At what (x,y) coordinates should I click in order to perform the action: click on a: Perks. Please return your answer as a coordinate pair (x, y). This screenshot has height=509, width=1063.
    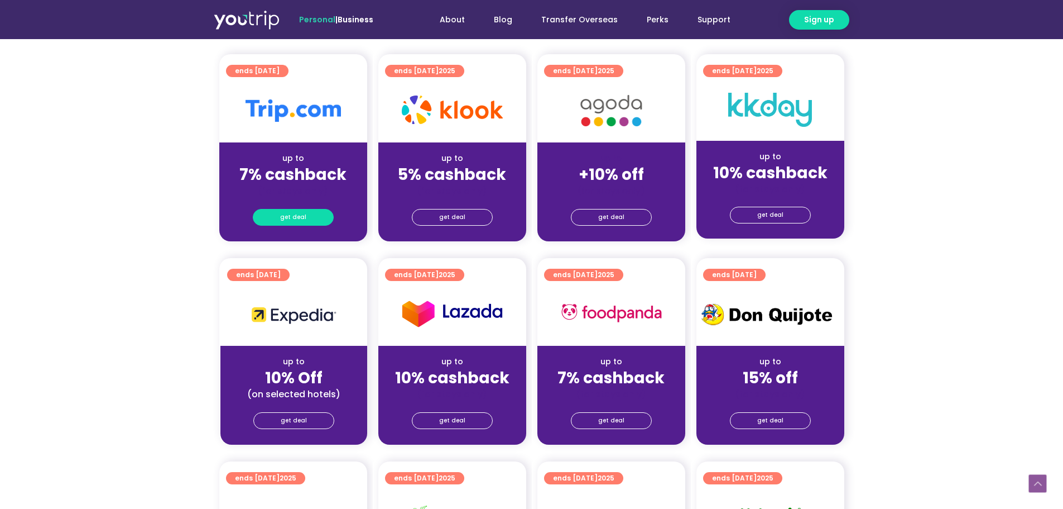
    Looking at the image, I should click on (658, 20).